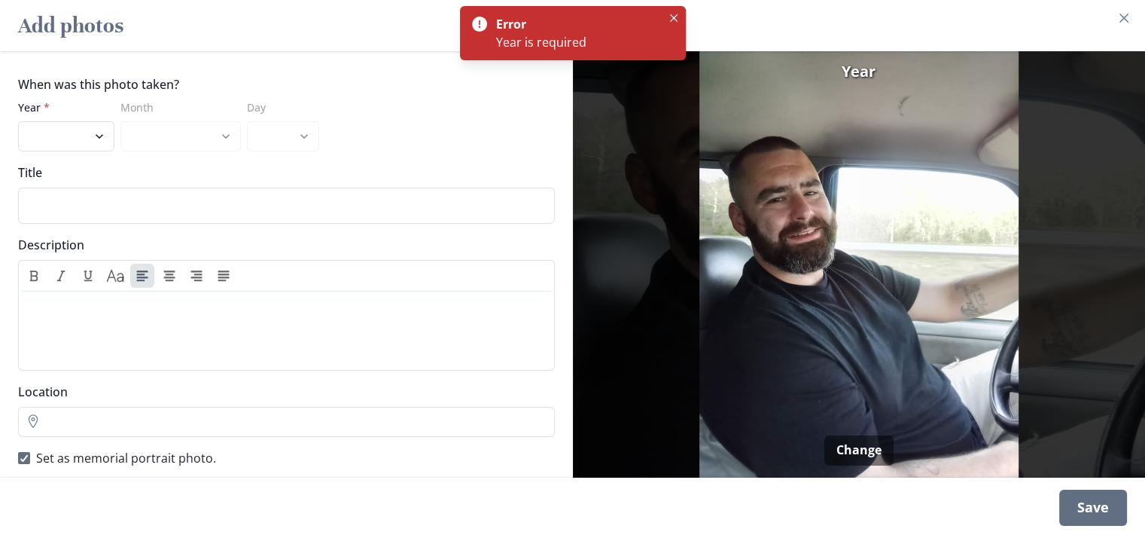 The image size is (1145, 538). Describe the element at coordinates (62, 107) in the screenshot. I see `label: Year` at that location.